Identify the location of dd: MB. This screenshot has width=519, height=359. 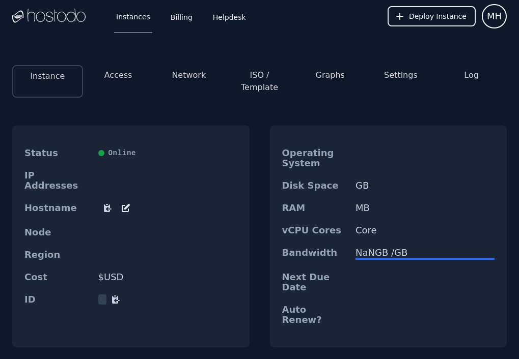
(424, 208).